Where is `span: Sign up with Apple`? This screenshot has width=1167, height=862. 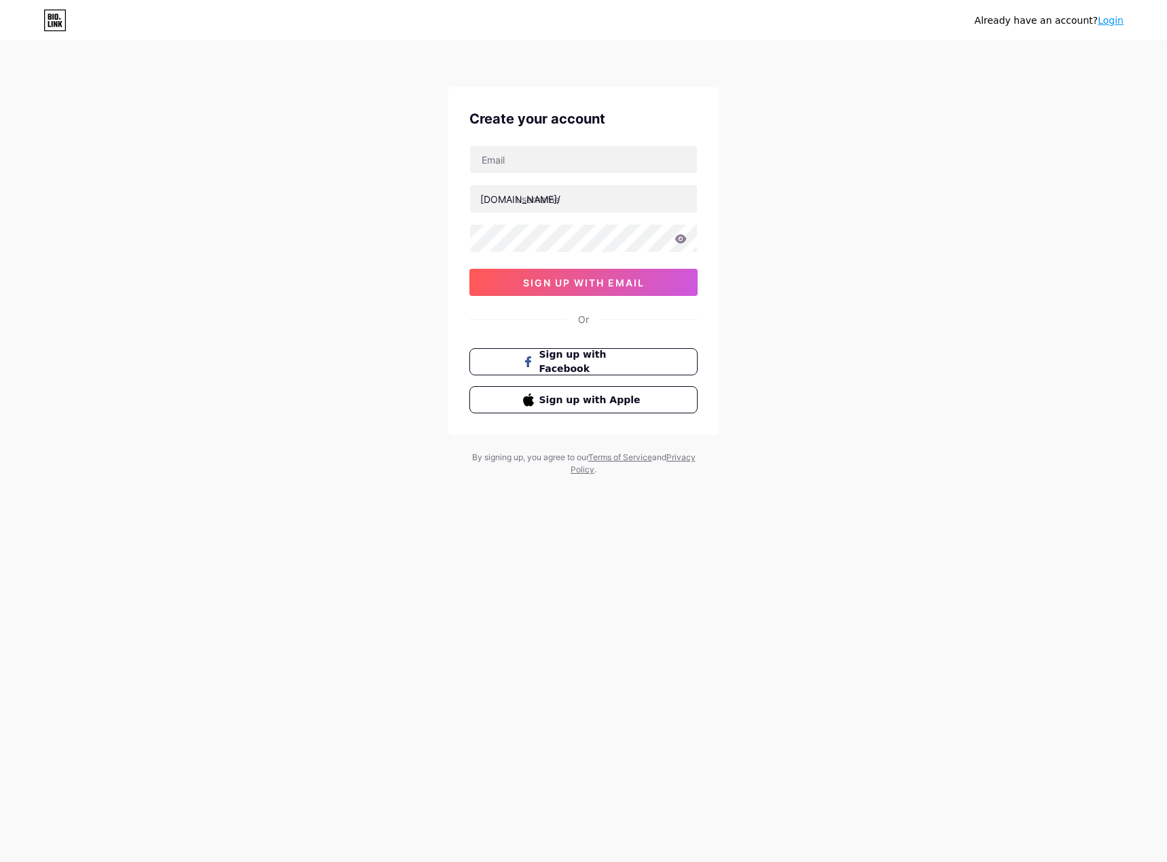
span: Sign up with Apple is located at coordinates (591, 400).